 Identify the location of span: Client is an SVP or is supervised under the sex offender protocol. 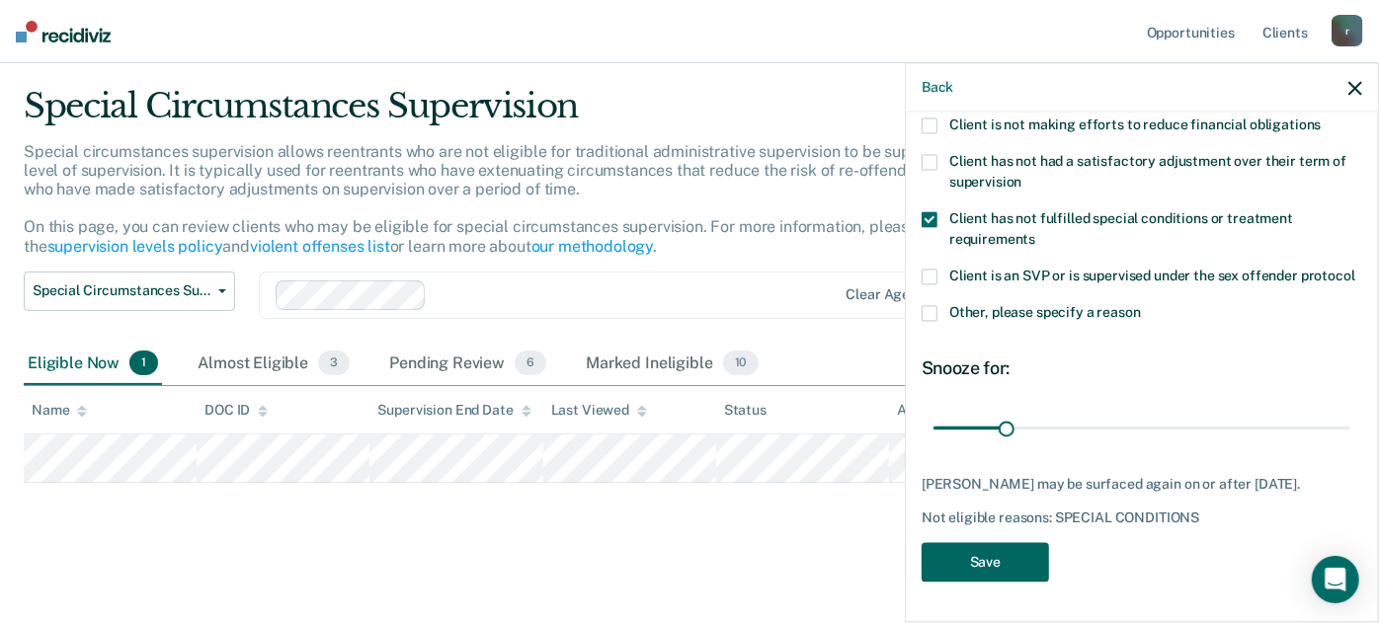
(1152, 276).